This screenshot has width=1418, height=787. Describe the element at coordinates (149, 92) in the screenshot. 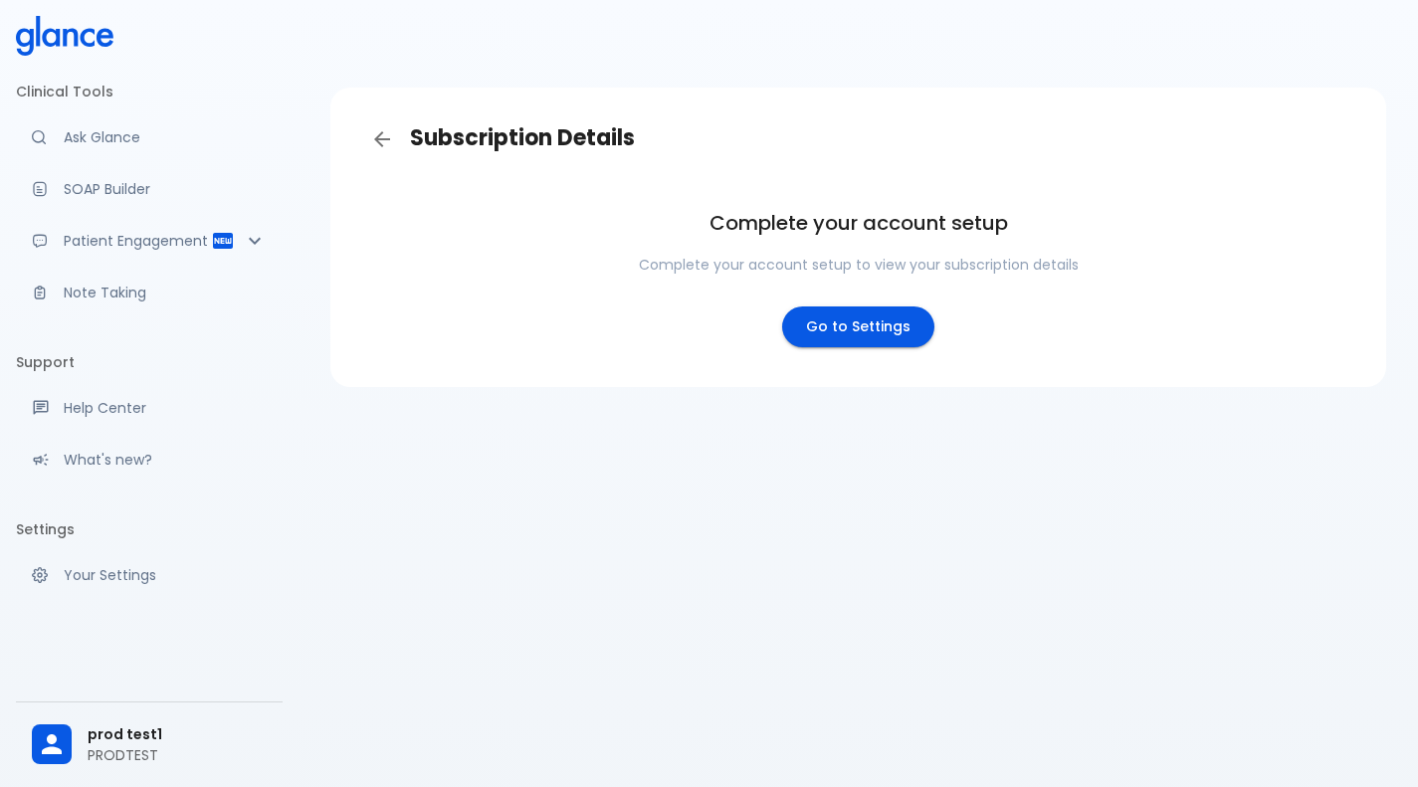

I see `li: Clinical Tools` at that location.